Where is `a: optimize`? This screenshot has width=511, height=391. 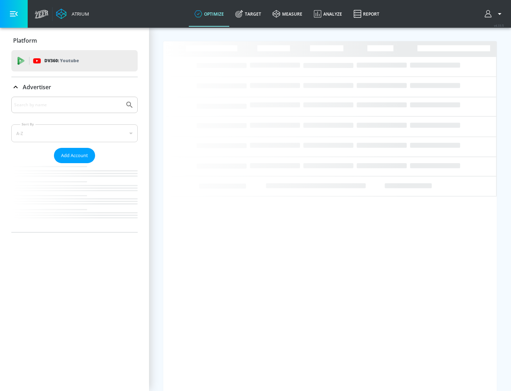
a: optimize is located at coordinates (209, 14).